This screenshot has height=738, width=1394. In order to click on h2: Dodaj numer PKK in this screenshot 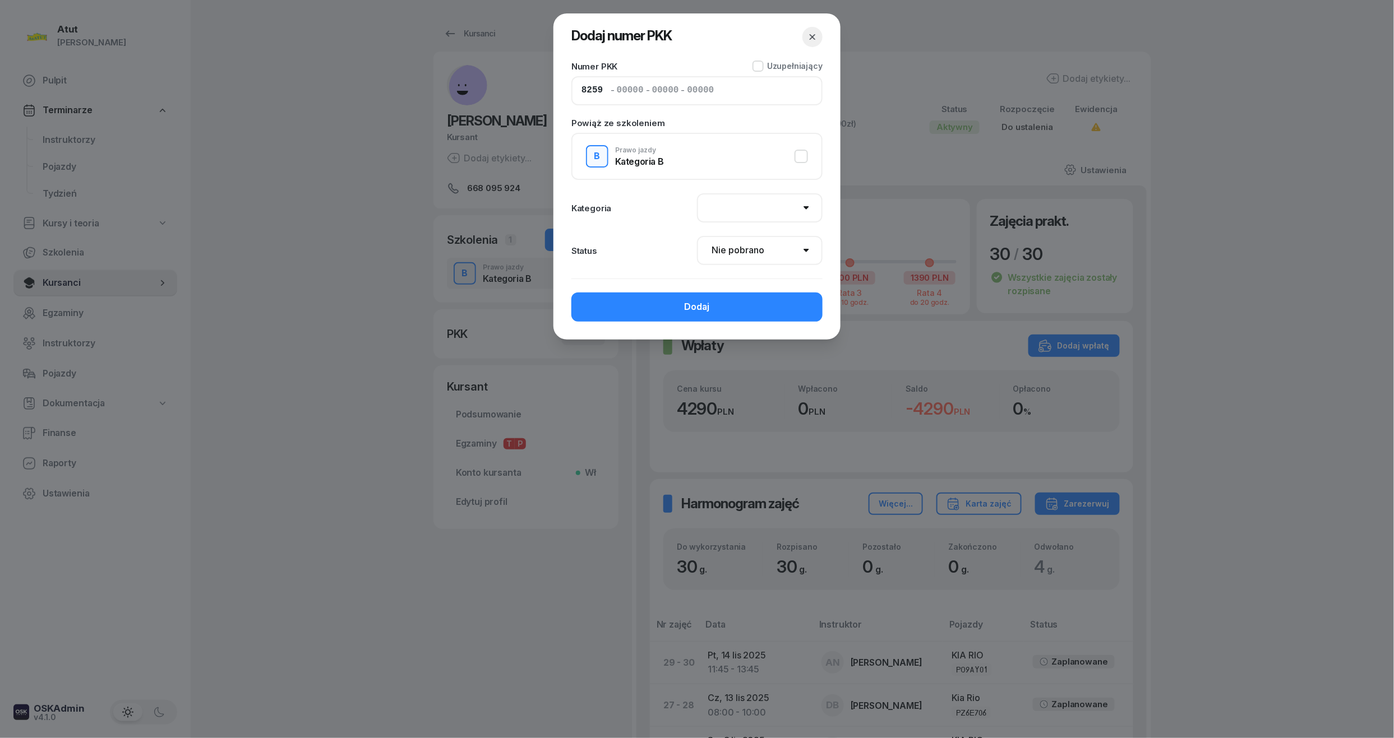, I will do `click(621, 37)`.